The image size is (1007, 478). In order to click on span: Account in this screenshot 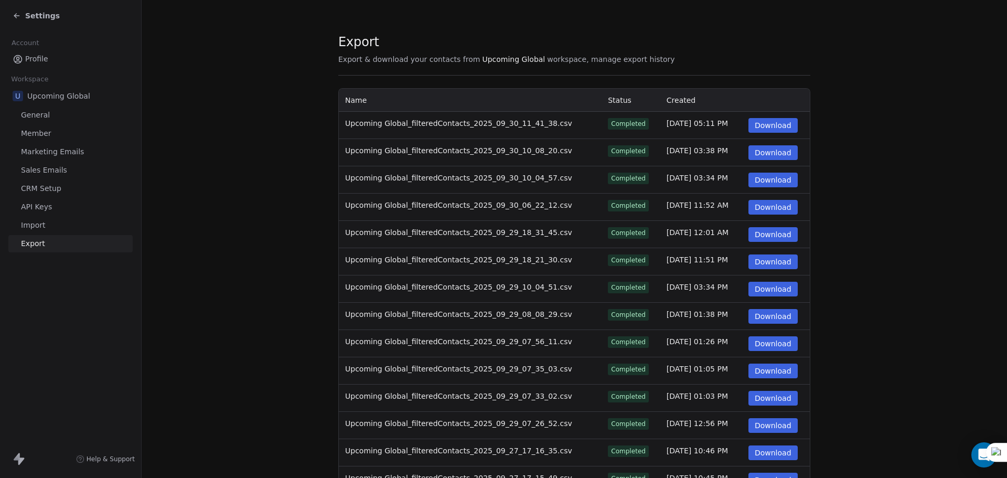, I will do `click(25, 43)`.